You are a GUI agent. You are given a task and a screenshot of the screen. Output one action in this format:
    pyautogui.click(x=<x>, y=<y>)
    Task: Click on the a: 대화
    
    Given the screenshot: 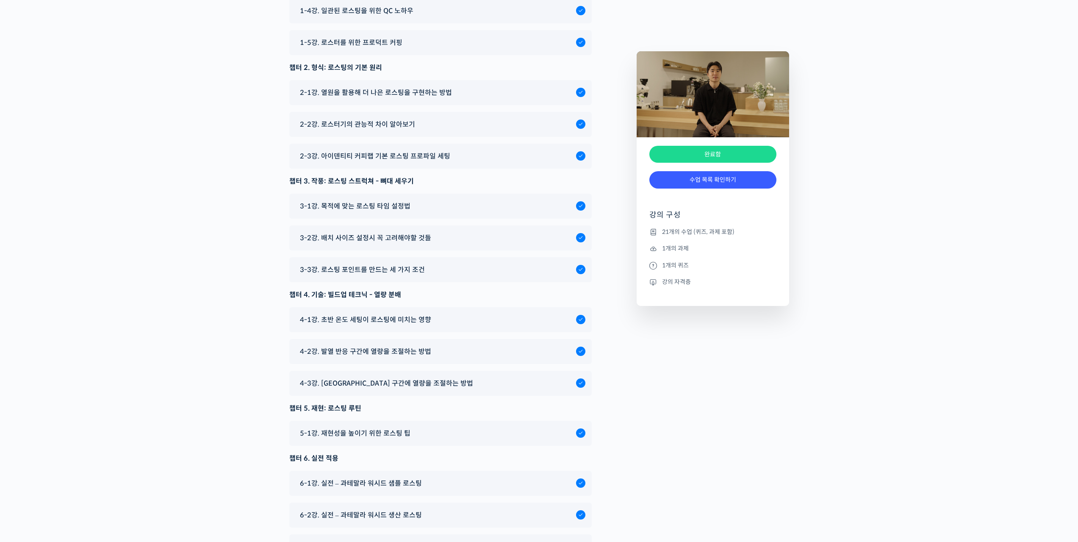 What is the action you would take?
    pyautogui.click(x=83, y=279)
    